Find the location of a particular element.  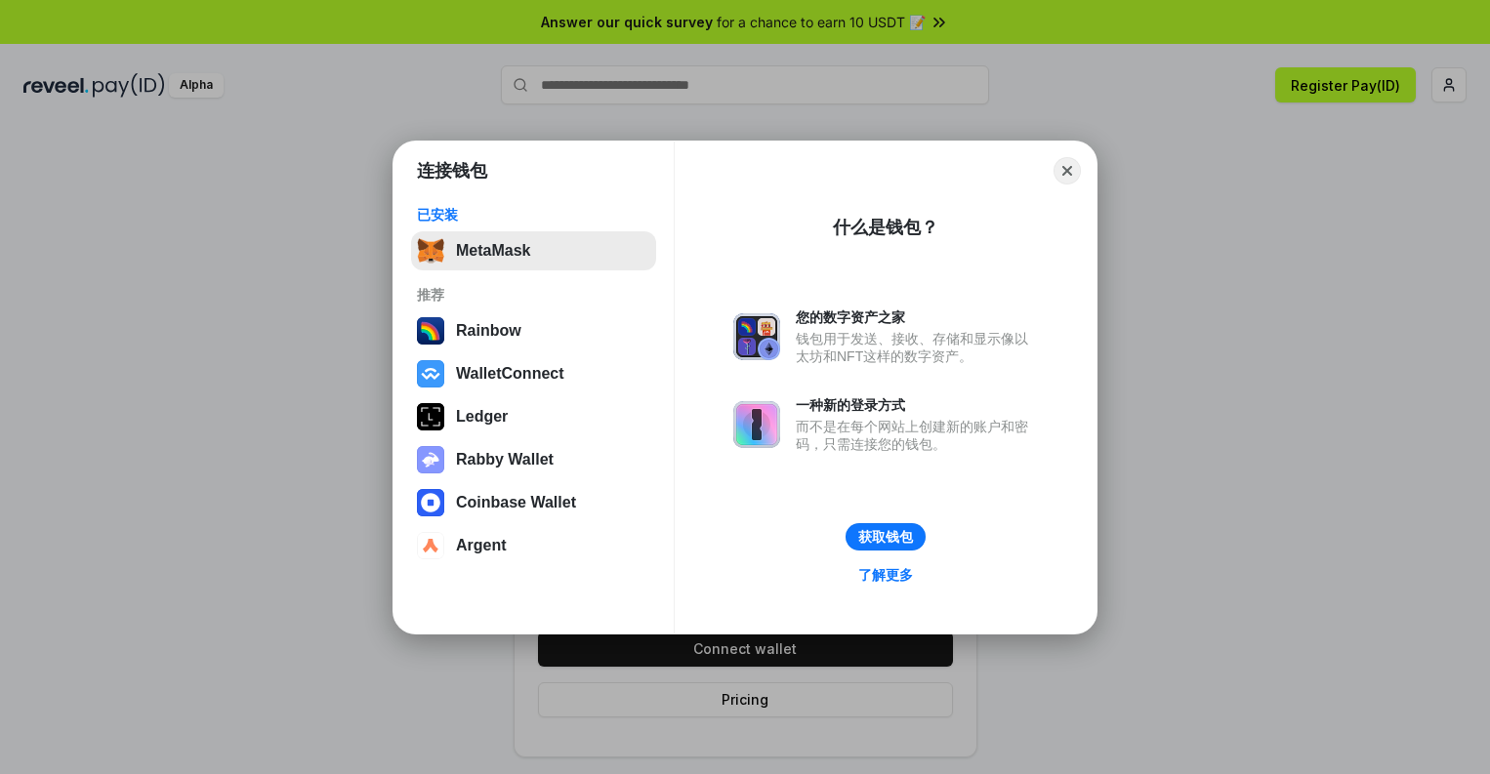

div: 已安装 is located at coordinates (533, 215).